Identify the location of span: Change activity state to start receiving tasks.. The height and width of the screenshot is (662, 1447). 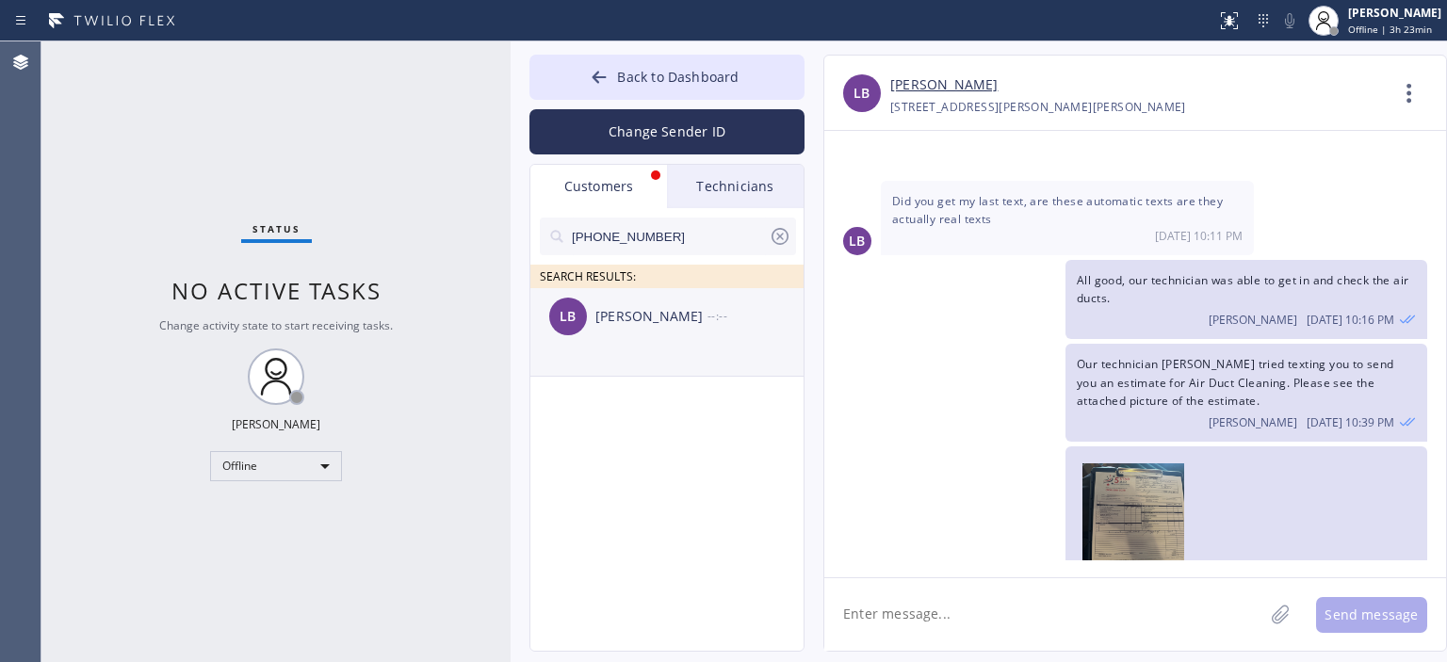
(276, 325).